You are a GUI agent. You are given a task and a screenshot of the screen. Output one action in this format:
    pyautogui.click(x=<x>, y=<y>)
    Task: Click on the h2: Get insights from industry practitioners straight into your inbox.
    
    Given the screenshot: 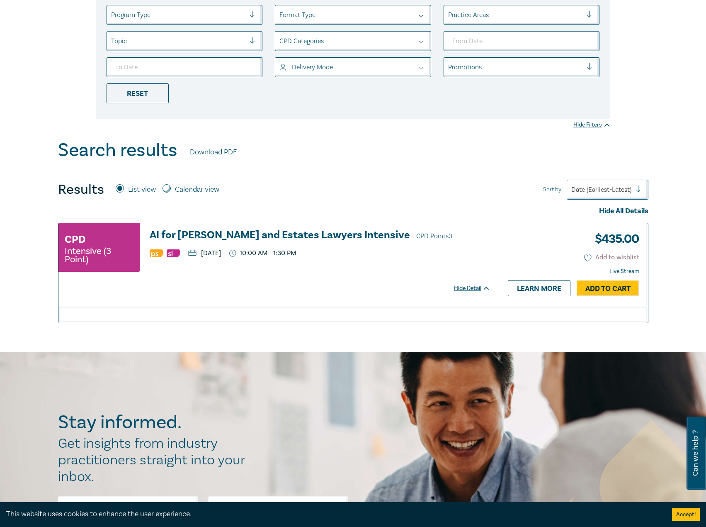 What is the action you would take?
    pyautogui.click(x=156, y=460)
    